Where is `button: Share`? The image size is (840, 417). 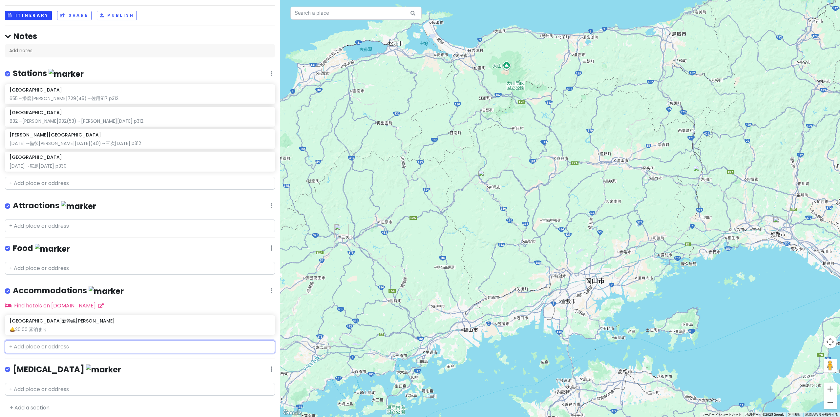 button: Share is located at coordinates (74, 15).